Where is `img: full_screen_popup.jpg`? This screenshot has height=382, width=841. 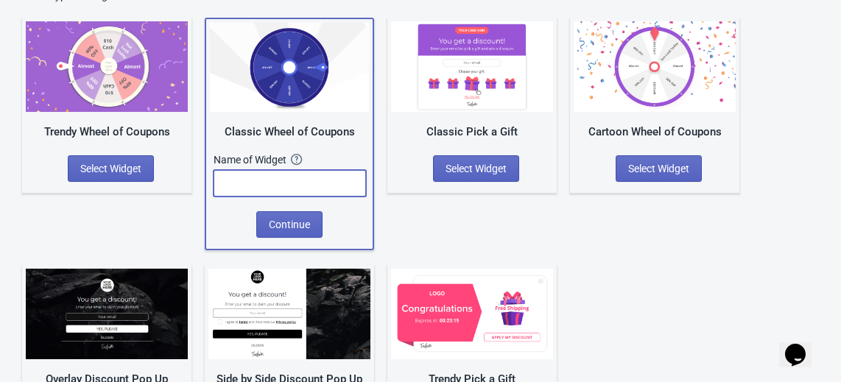 img: full_screen_popup.jpg is located at coordinates (107, 314).